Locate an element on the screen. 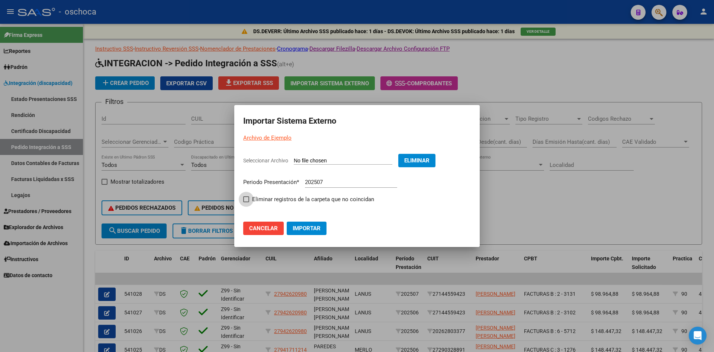  a: Archivo de Ejemplo is located at coordinates (267, 138).